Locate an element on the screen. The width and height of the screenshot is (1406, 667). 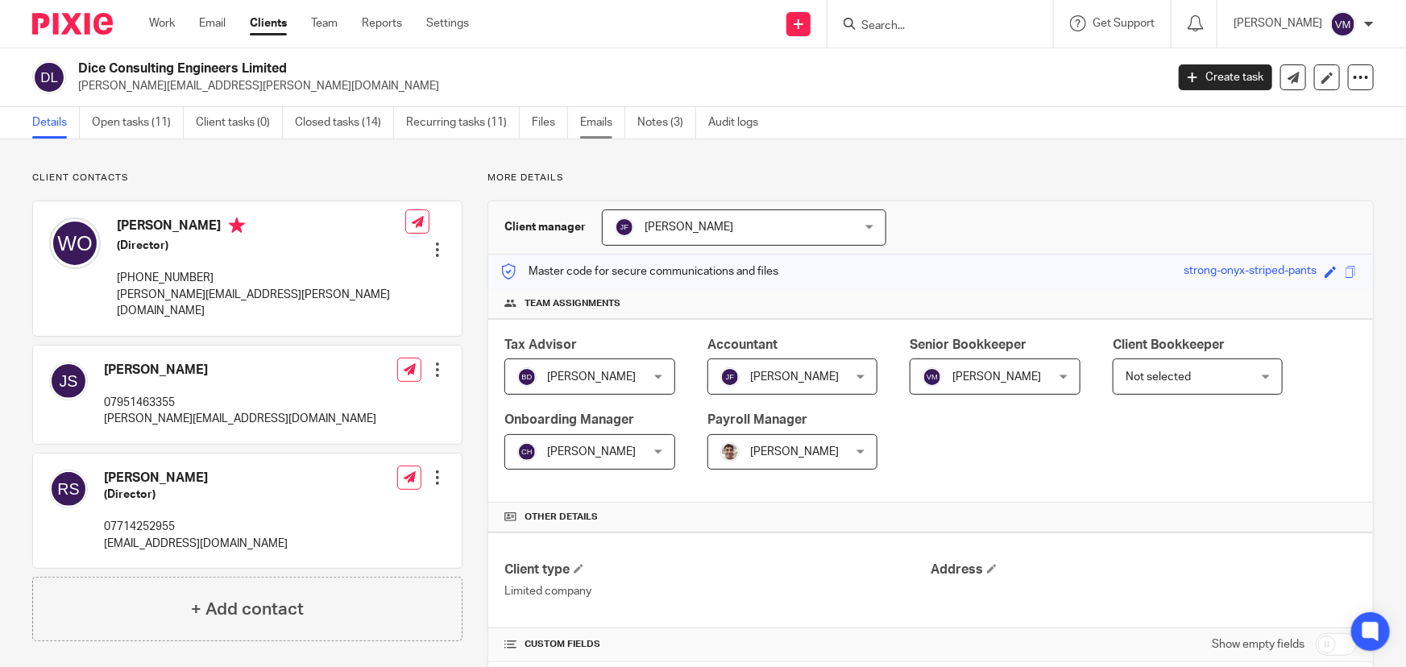
a: Clients is located at coordinates (268, 23).